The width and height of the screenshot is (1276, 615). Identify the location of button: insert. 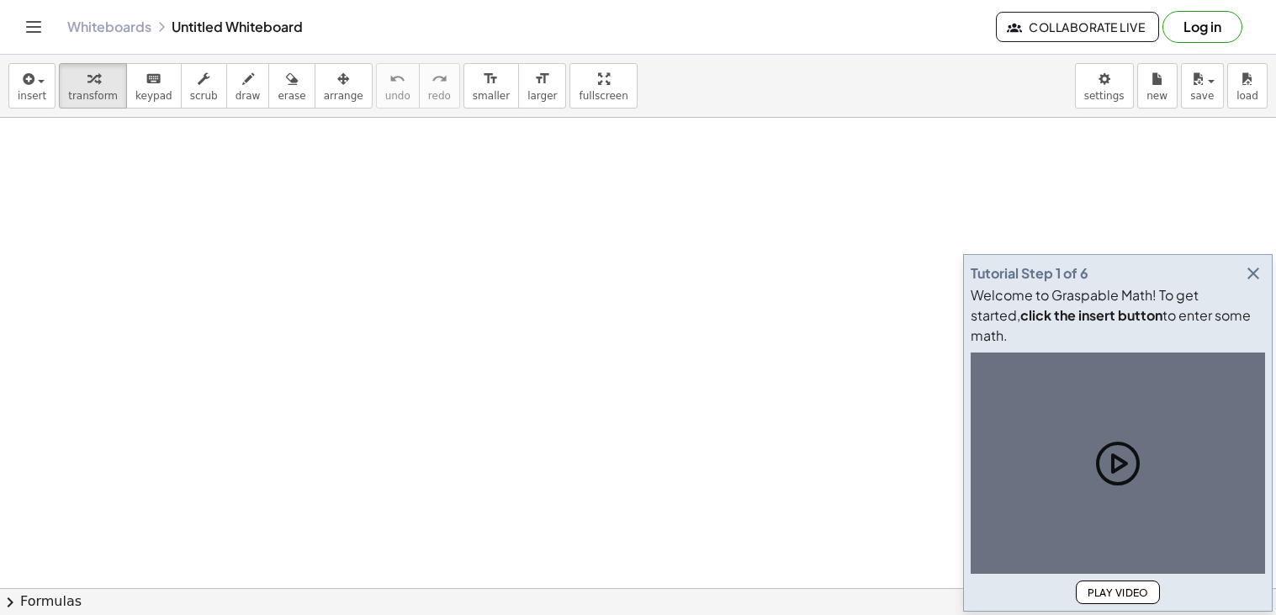
(32, 86).